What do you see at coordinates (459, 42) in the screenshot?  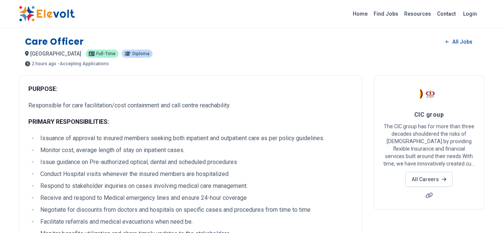 I see `a: All Jobs` at bounding box center [459, 42].